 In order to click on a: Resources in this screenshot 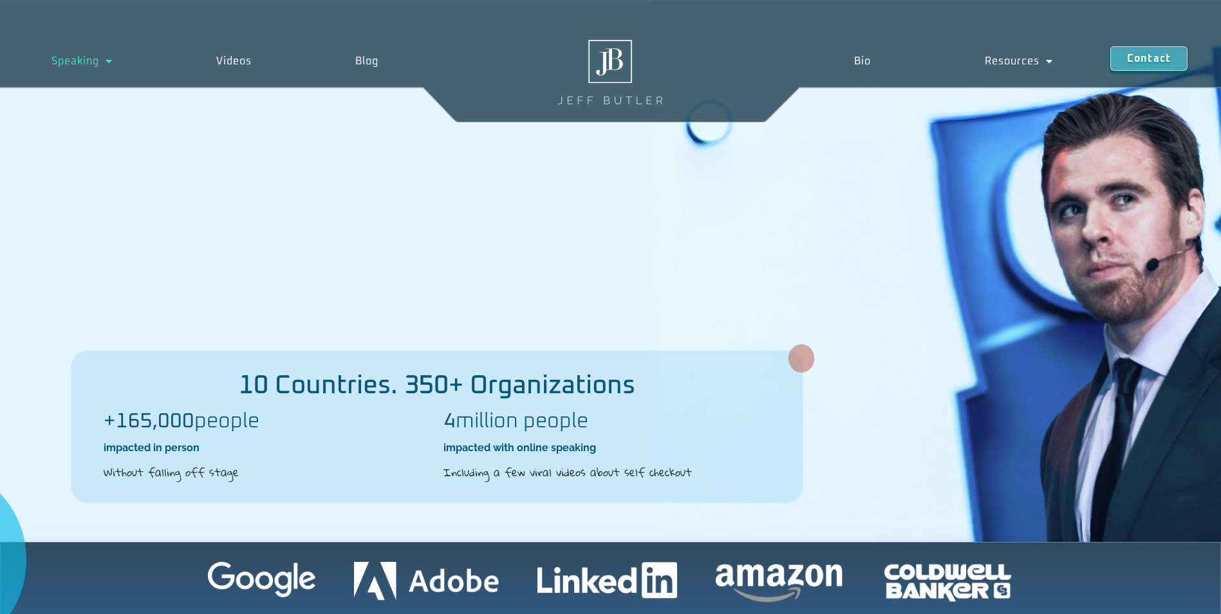, I will do `click(1019, 61)`.